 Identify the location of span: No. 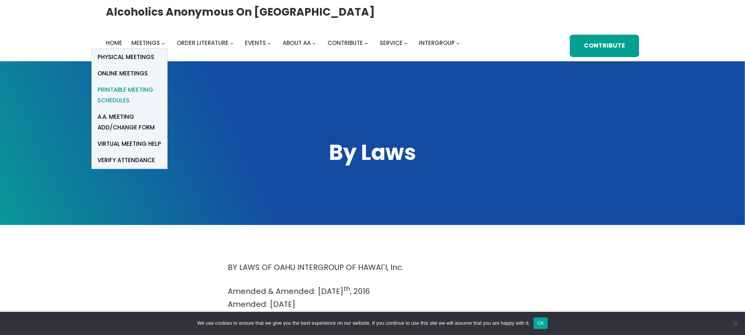
(735, 323).